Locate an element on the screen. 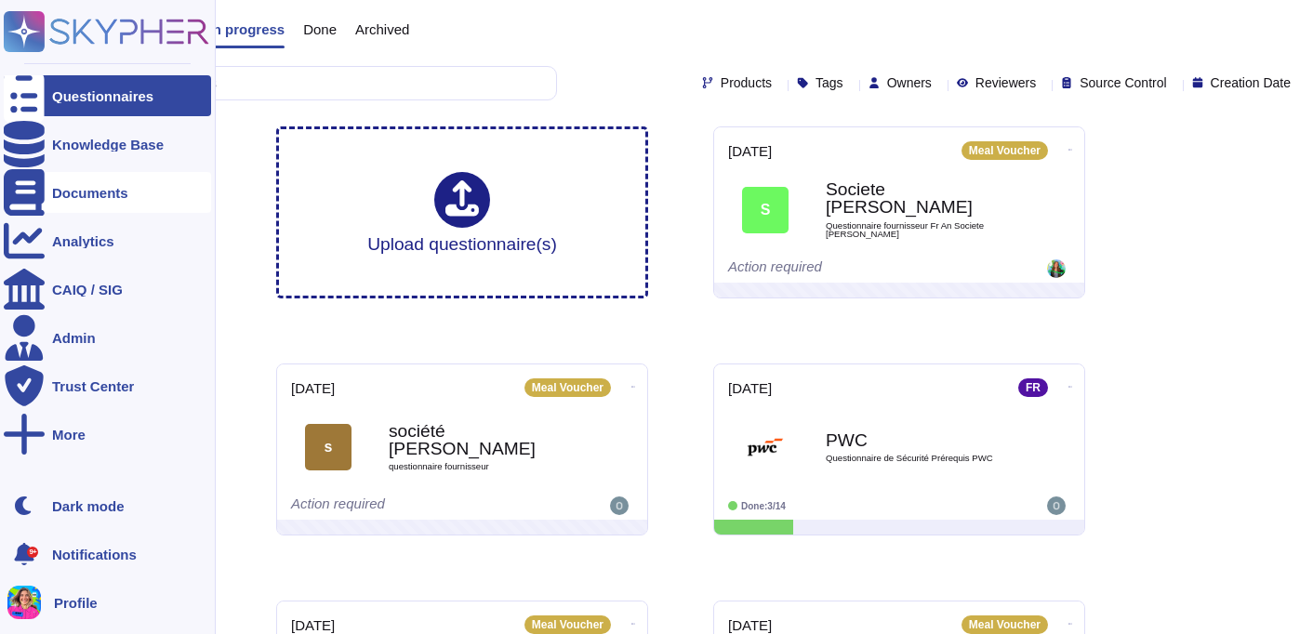 The width and height of the screenshot is (1313, 634). span: In progress is located at coordinates (246, 29).